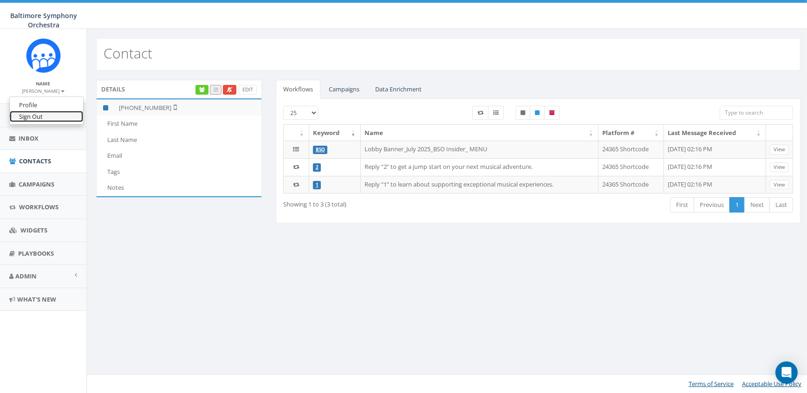 Image resolution: width=807 pixels, height=393 pixels. What do you see at coordinates (122, 187) in the screenshot?
I see `td: Notes` at bounding box center [122, 187].